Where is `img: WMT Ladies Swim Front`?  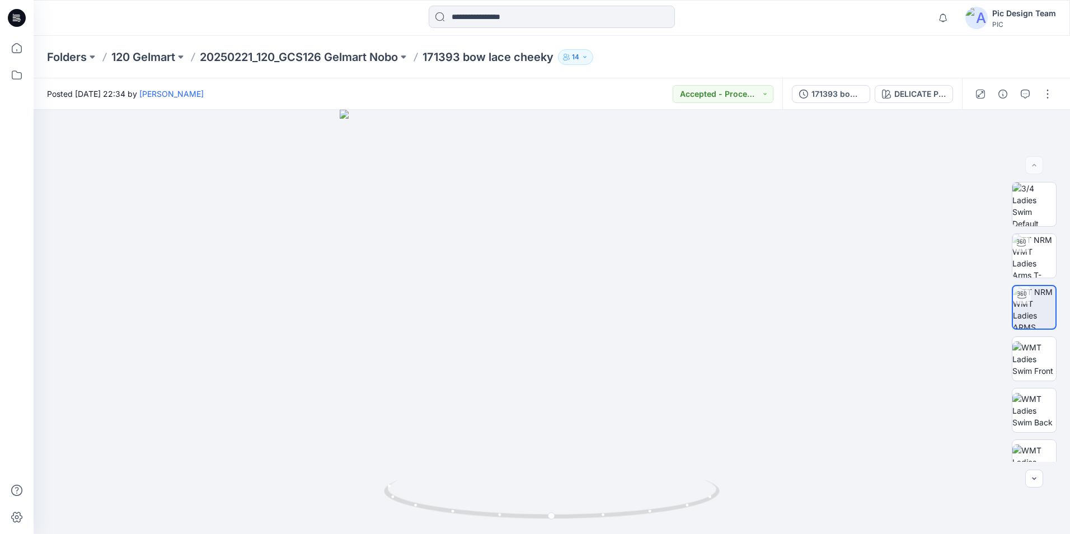 img: WMT Ladies Swim Front is located at coordinates (1034, 359).